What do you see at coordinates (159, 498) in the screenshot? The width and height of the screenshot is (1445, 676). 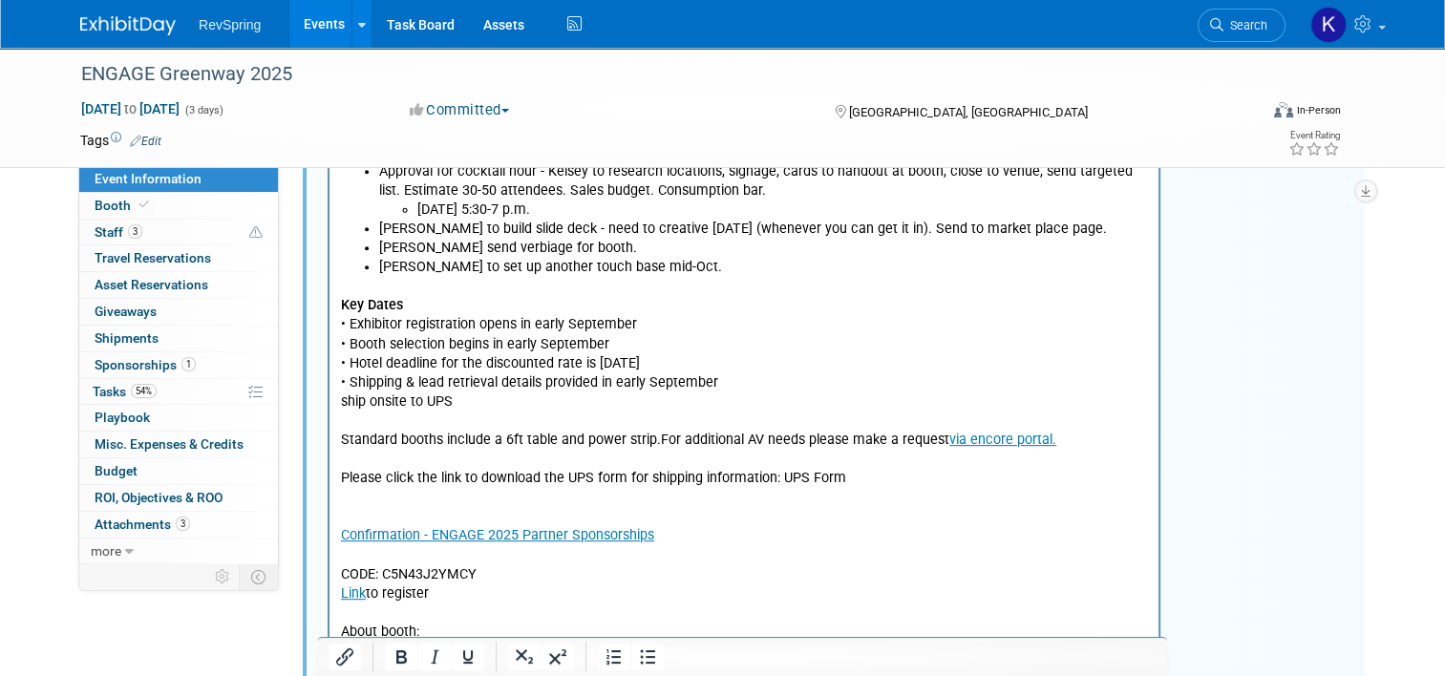 I see `span: ROI, Objectives & ROO` at bounding box center [159, 498].